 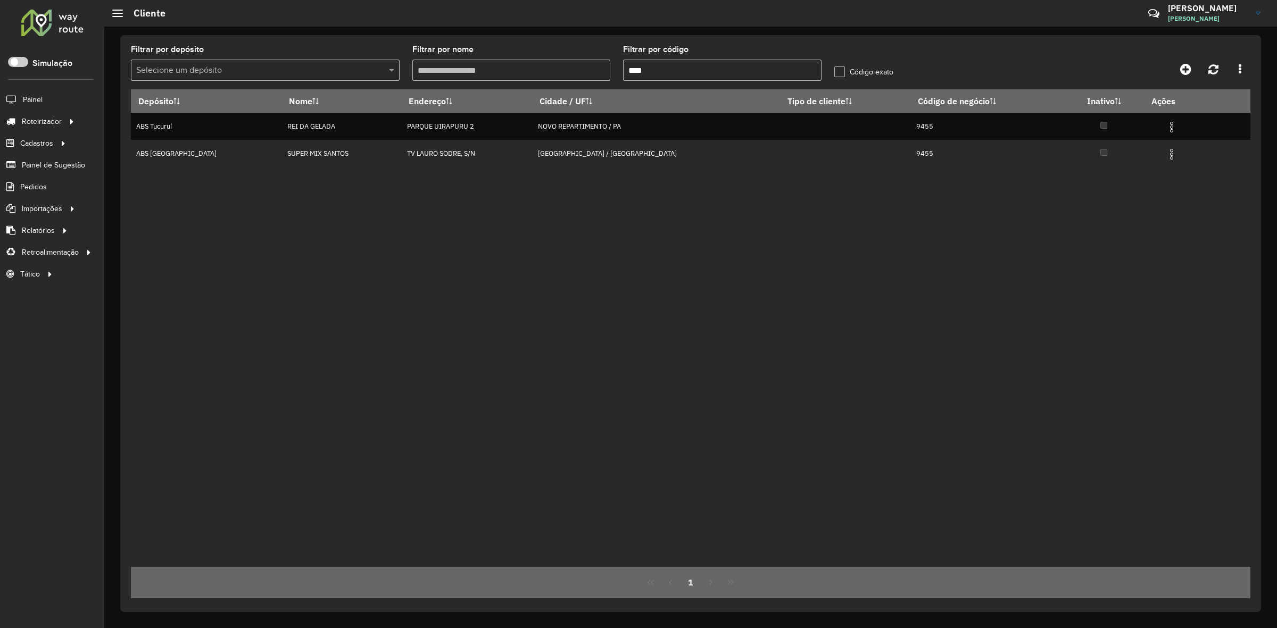 What do you see at coordinates (52, 63) in the screenshot?
I see `label: Simulação` at bounding box center [52, 63].